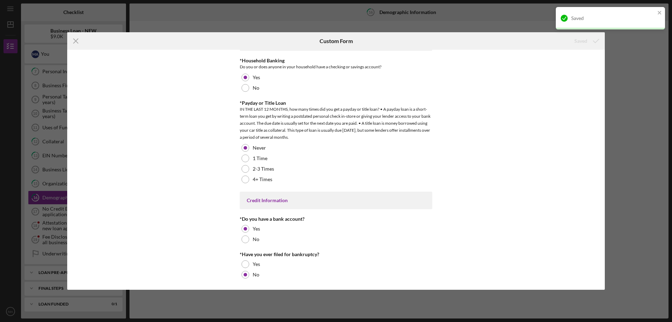 This screenshot has width=672, height=322. I want to click on div: Credit Information, so click(336, 200).